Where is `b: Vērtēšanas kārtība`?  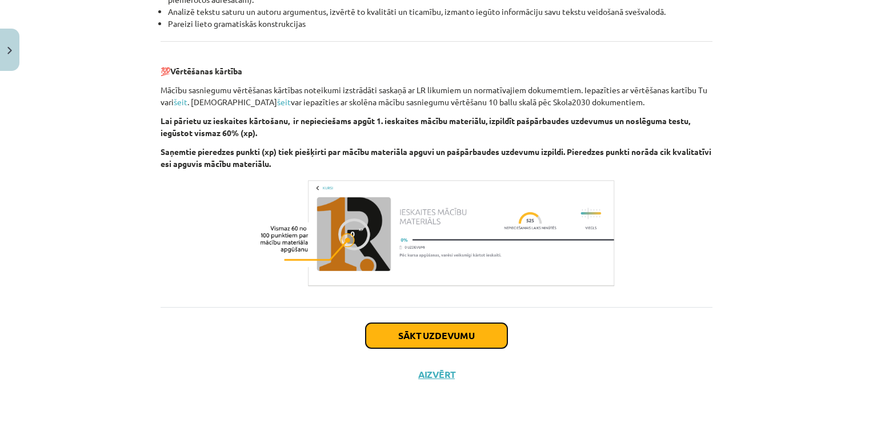
b: Vērtēšanas kārtība is located at coordinates (206, 71).